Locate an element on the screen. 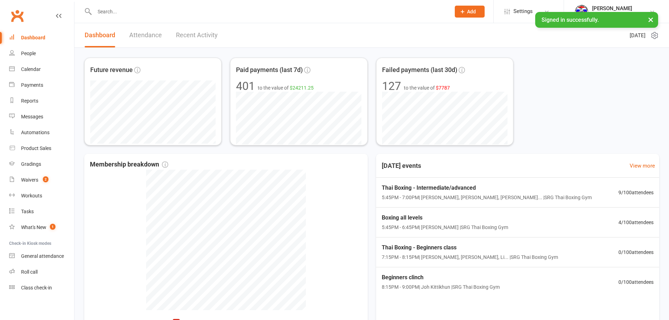 This screenshot has width=669, height=320. a: What's New1 is located at coordinates (41, 227).